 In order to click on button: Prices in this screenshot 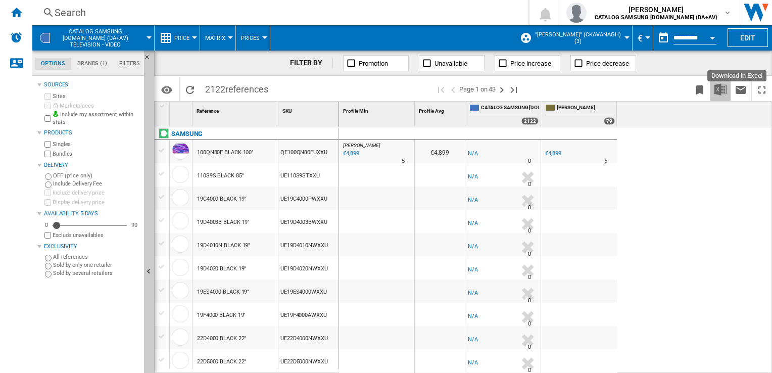, I will do `click(252, 38)`.